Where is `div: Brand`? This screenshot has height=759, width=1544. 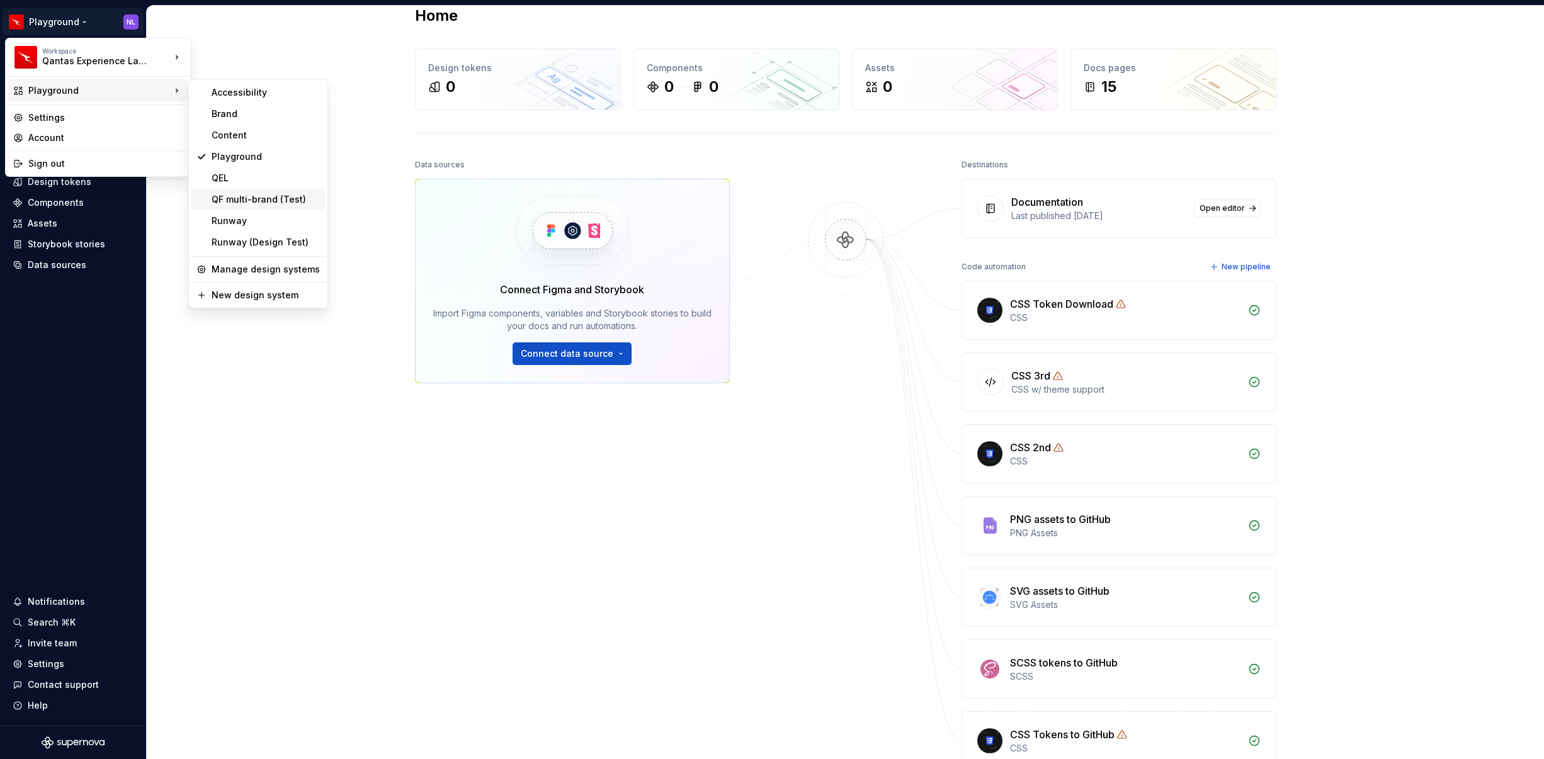 div: Brand is located at coordinates (266, 114).